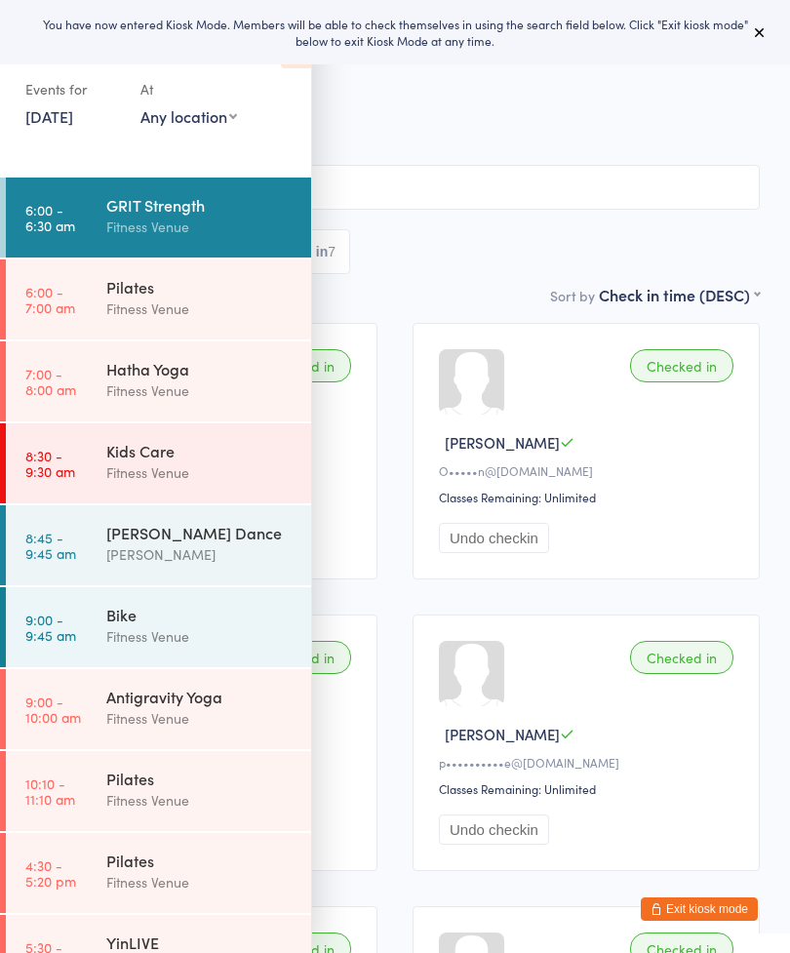 The height and width of the screenshot is (953, 790). I want to click on div: You have now entered Kiosk Mode. Members will be able to check themselves in using the search fie..., so click(395, 32).